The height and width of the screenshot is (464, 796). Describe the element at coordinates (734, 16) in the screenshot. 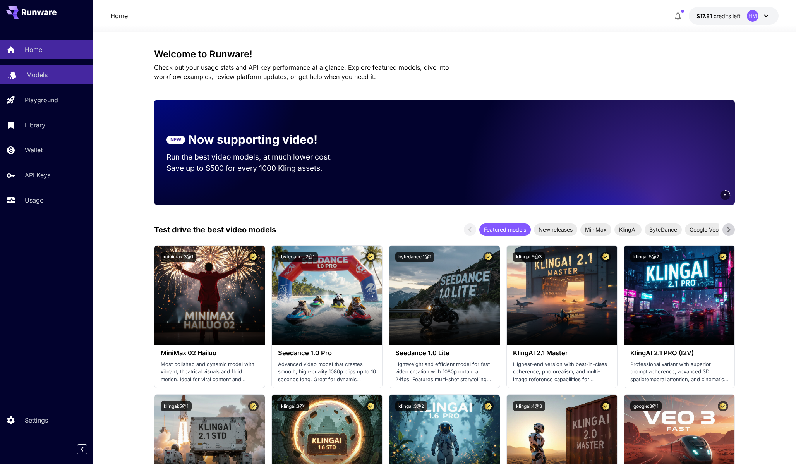

I see `button: $17.81444HM` at that location.